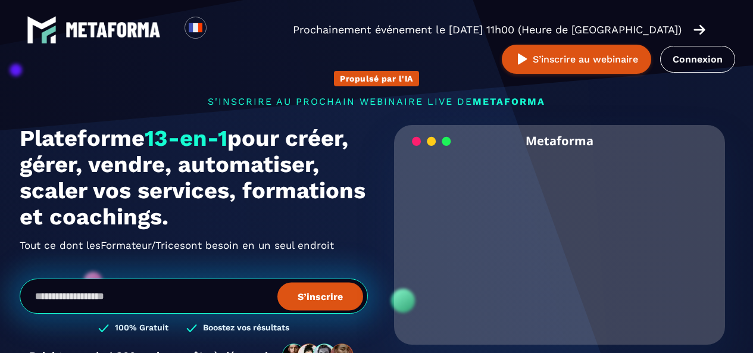  Describe the element at coordinates (432, 141) in the screenshot. I see `img: loading` at that location.